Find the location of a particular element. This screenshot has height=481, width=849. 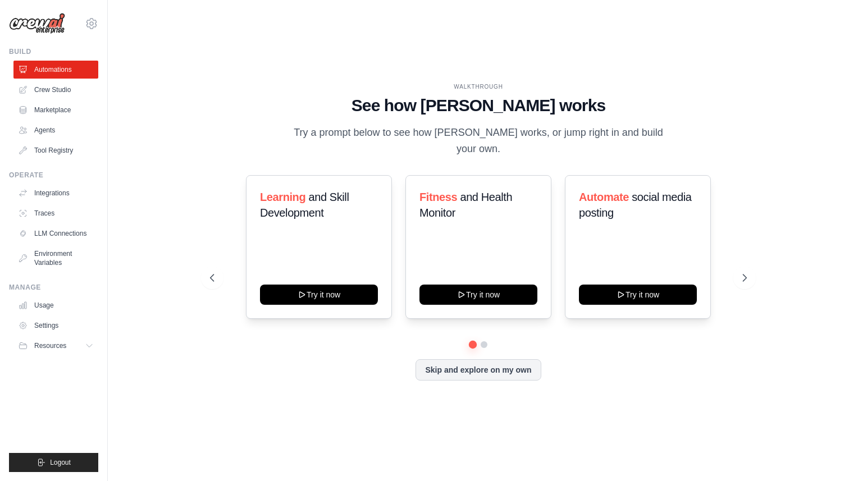

span: and Skill Development is located at coordinates (304, 205).